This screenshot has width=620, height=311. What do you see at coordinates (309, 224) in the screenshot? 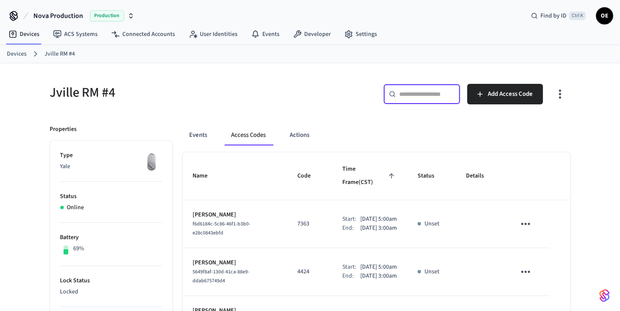
I see `p: 7363` at bounding box center [309, 224].